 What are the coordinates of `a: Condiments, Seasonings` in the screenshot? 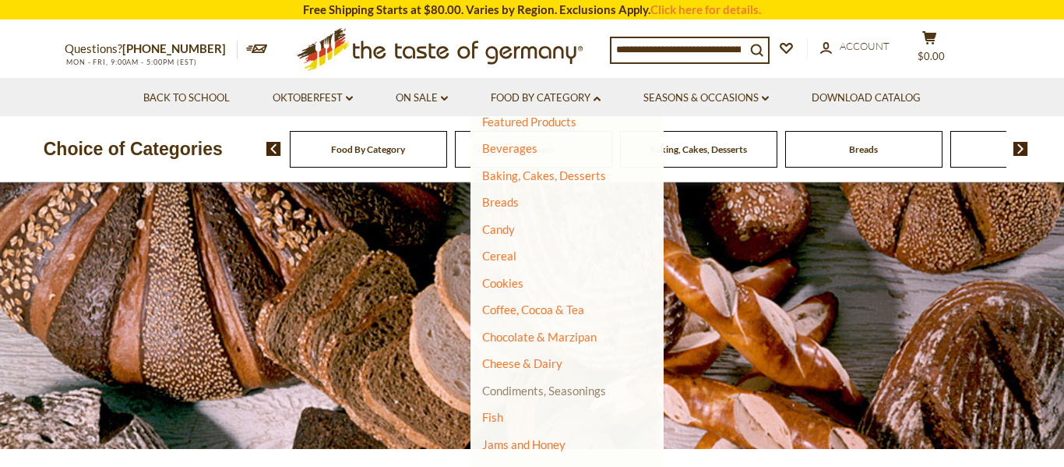 It's located at (544, 390).